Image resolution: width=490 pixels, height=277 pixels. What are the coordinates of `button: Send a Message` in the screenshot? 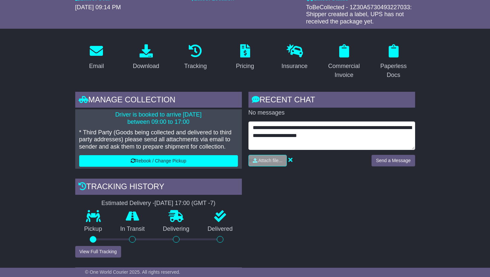 It's located at (393, 160).